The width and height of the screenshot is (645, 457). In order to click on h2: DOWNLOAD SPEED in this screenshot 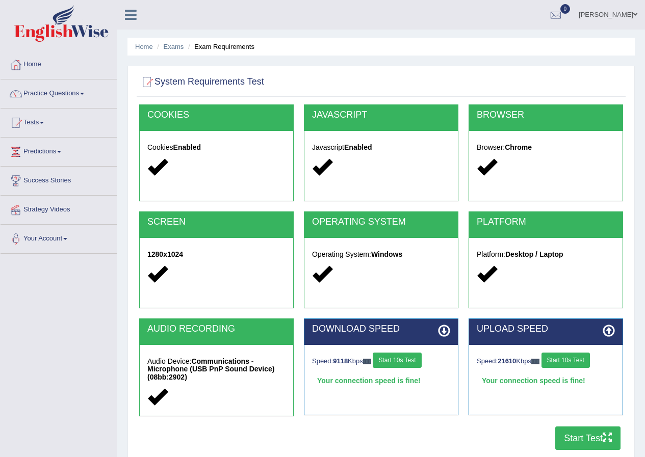, I will do `click(381, 329)`.